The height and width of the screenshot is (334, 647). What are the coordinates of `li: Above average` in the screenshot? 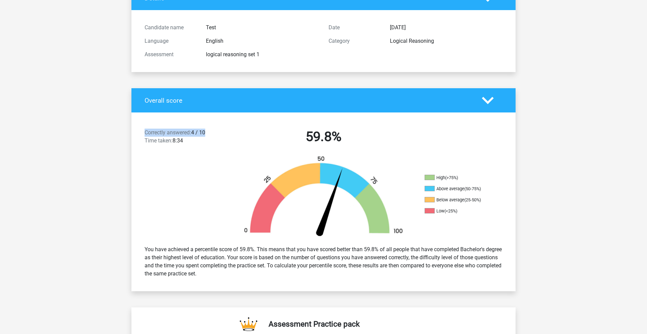 It's located at (458, 189).